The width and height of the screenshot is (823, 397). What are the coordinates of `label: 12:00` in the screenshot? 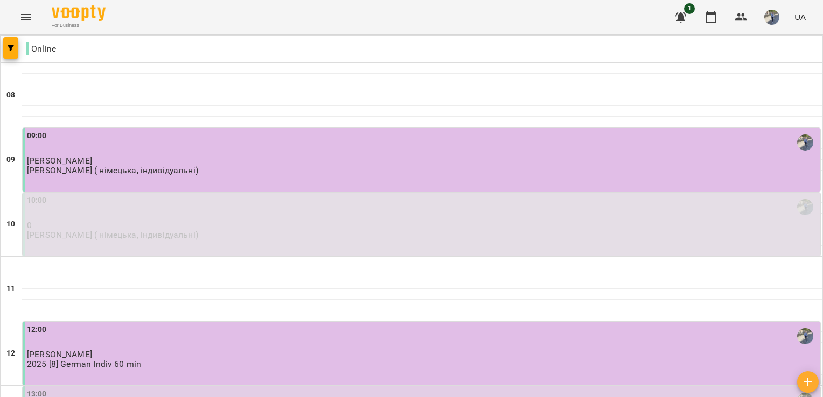 It's located at (37, 330).